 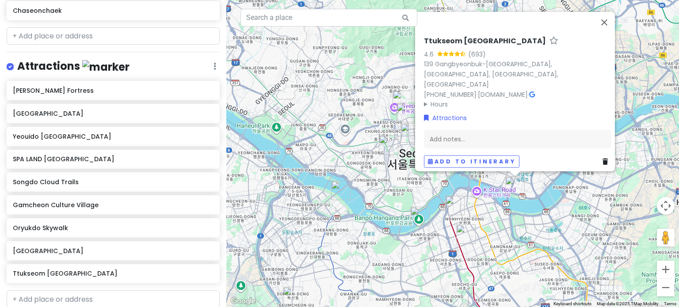 What do you see at coordinates (466, 234) in the screenshot?
I see `div: DA Plastic Surgery Clinic` at bounding box center [466, 234].